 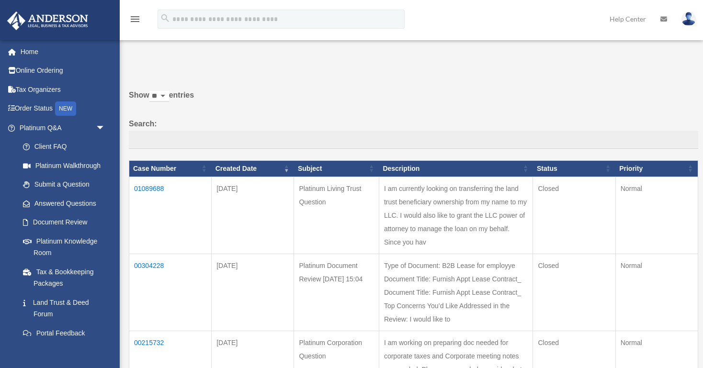 I want to click on a: menu, so click(x=135, y=21).